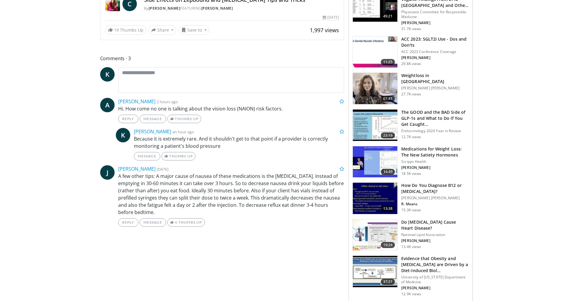  I want to click on p: Endocrinology 2024 Year in Review, so click(435, 131).